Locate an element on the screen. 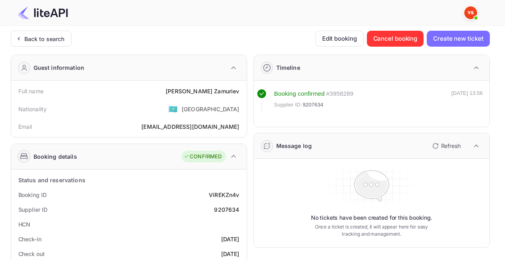 The width and height of the screenshot is (505, 260). div: Supplier ID is located at coordinates (33, 209).